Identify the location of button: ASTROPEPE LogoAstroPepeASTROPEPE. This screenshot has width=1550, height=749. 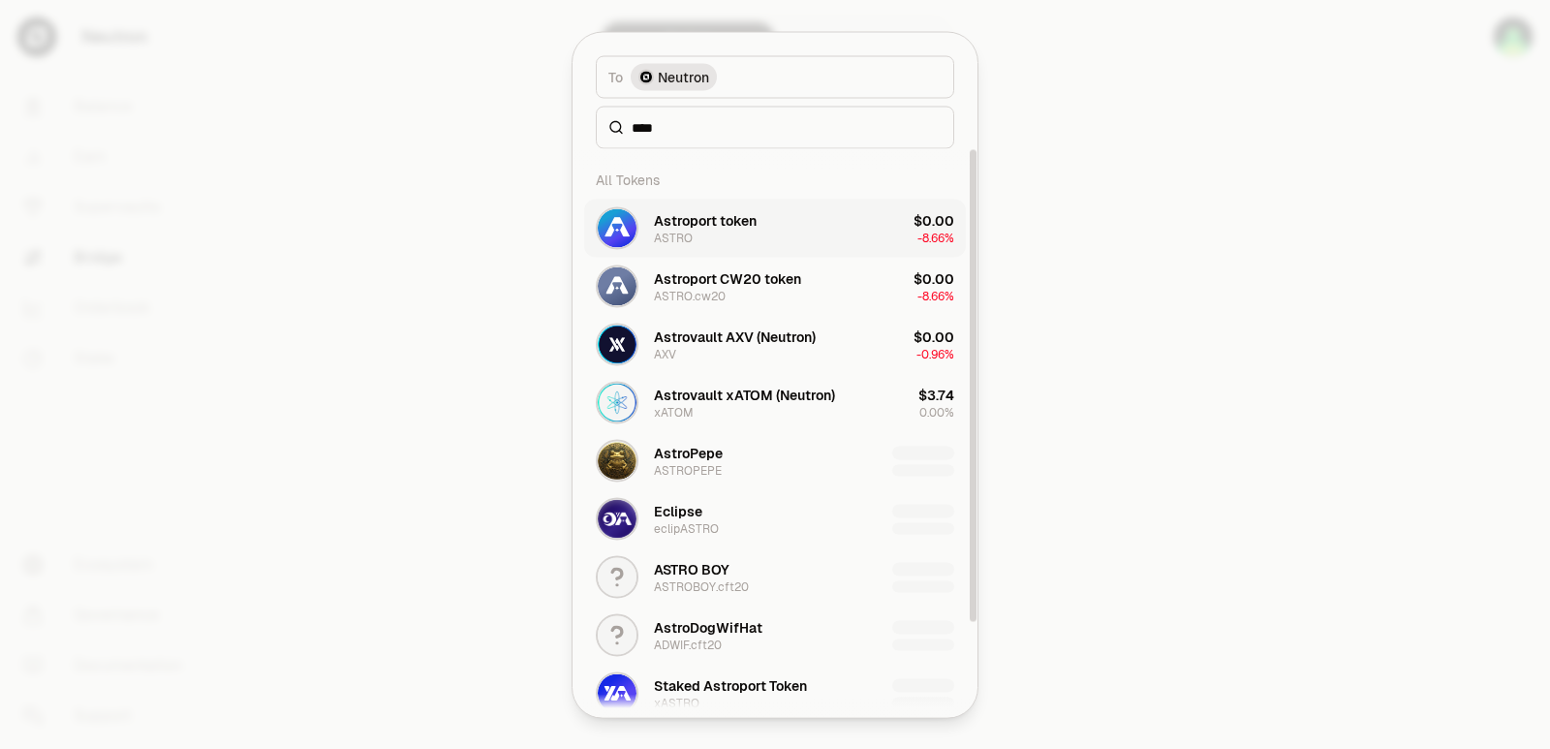
(775, 460).